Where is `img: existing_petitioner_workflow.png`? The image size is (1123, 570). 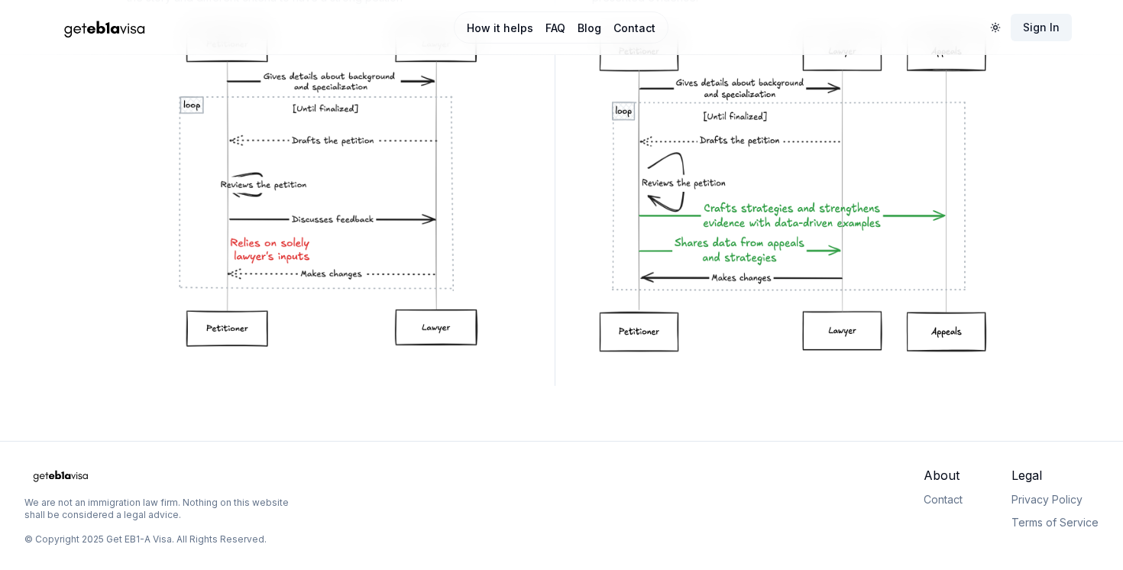 img: existing_petitioner_workflow.png is located at coordinates (329, 190).